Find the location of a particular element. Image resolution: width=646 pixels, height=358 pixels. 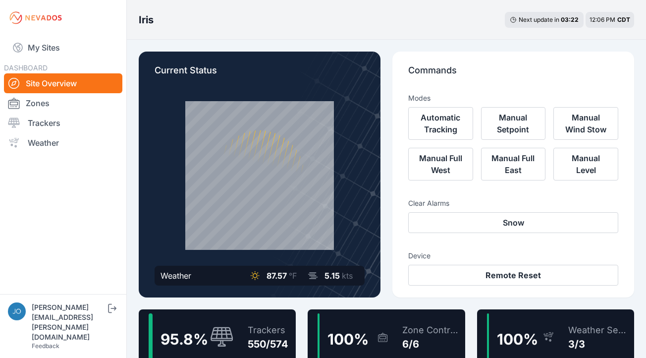

nav: Breadcrumb is located at coordinates (146, 20).